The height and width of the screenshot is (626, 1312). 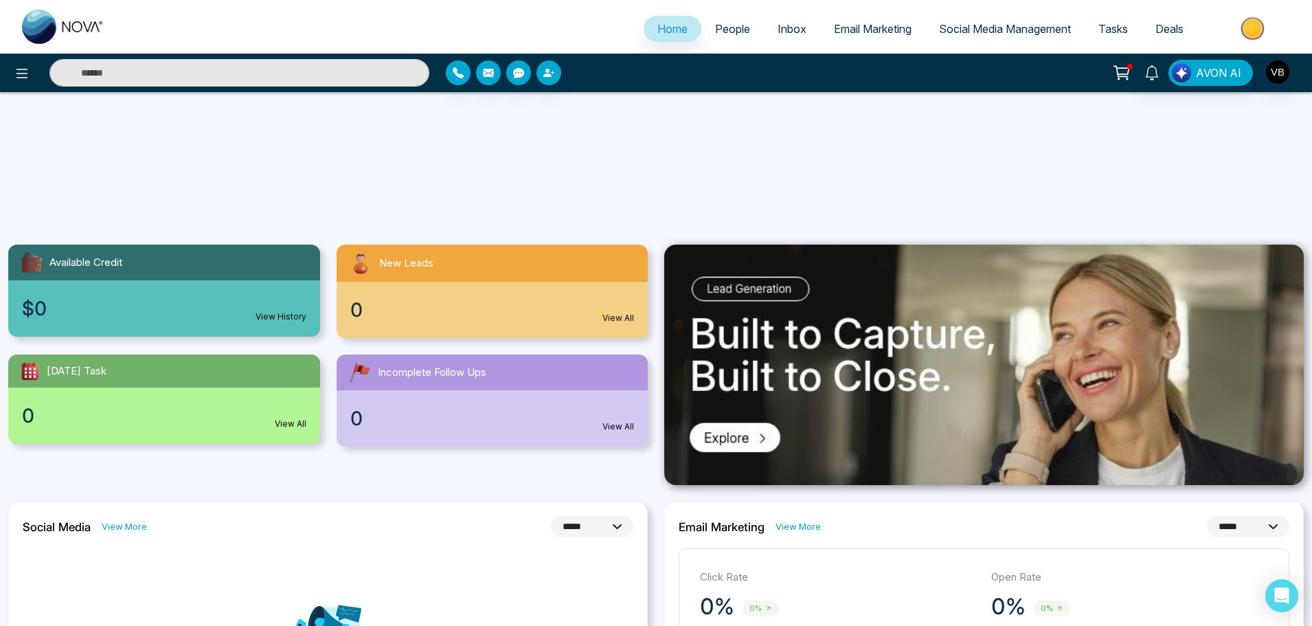 I want to click on span: $0, so click(x=34, y=308).